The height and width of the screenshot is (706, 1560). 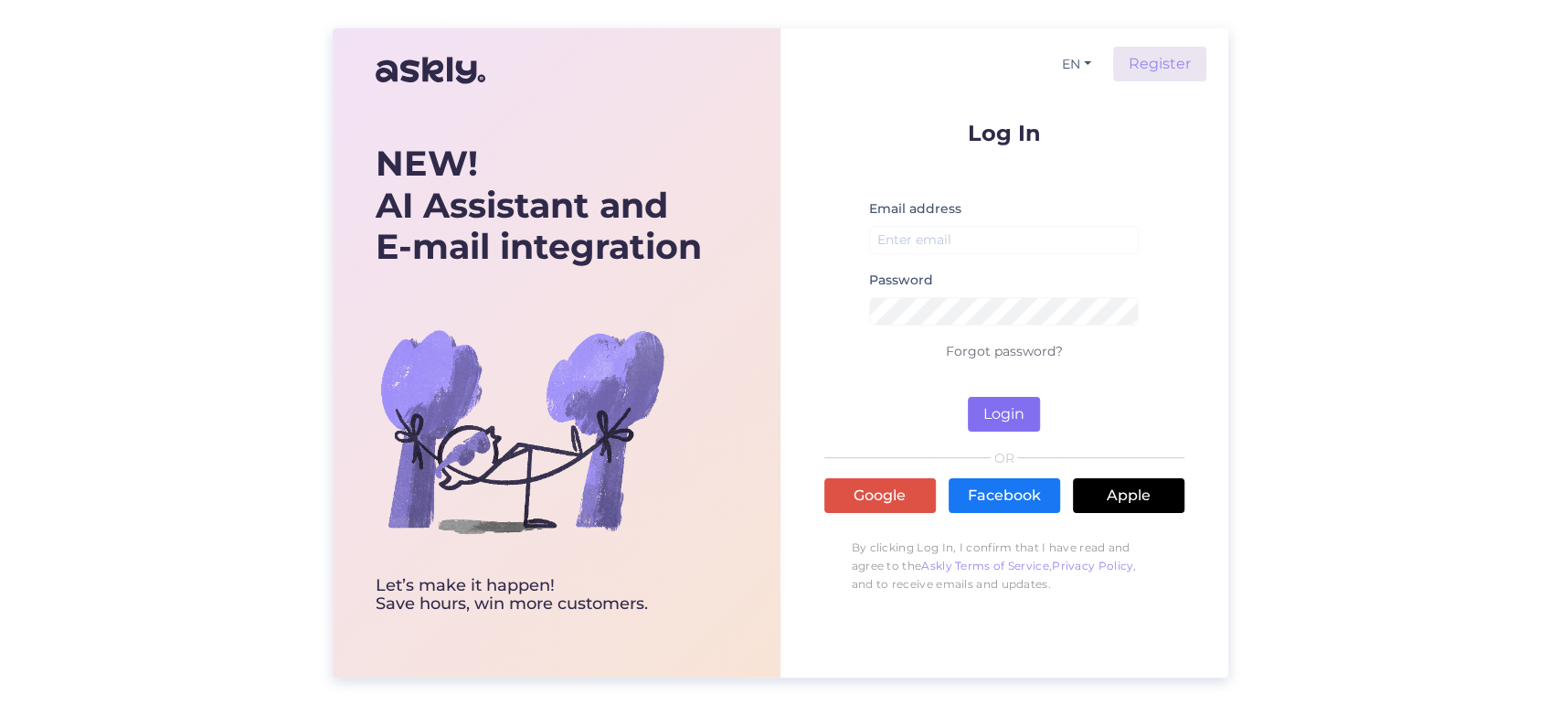 What do you see at coordinates (1004, 458) in the screenshot?
I see `span: OR` at bounding box center [1004, 458].